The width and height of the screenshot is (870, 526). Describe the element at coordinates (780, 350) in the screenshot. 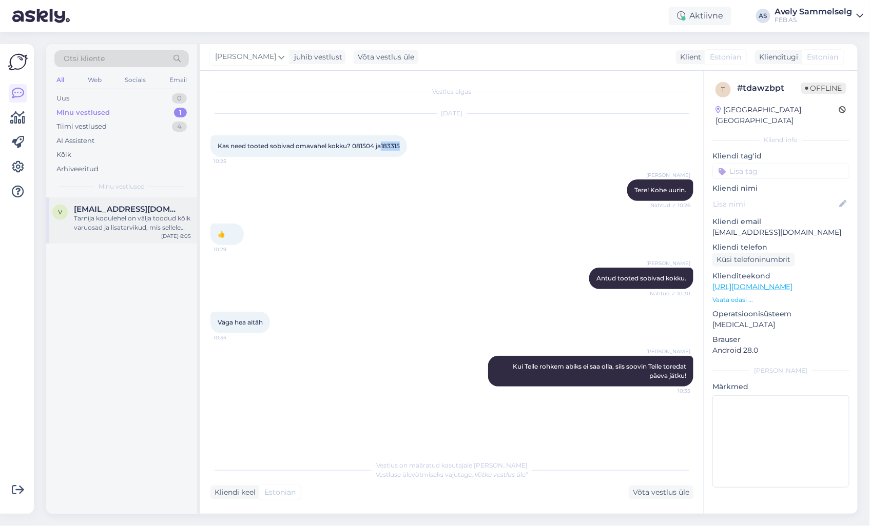

I see `p: Android 28.0` at that location.